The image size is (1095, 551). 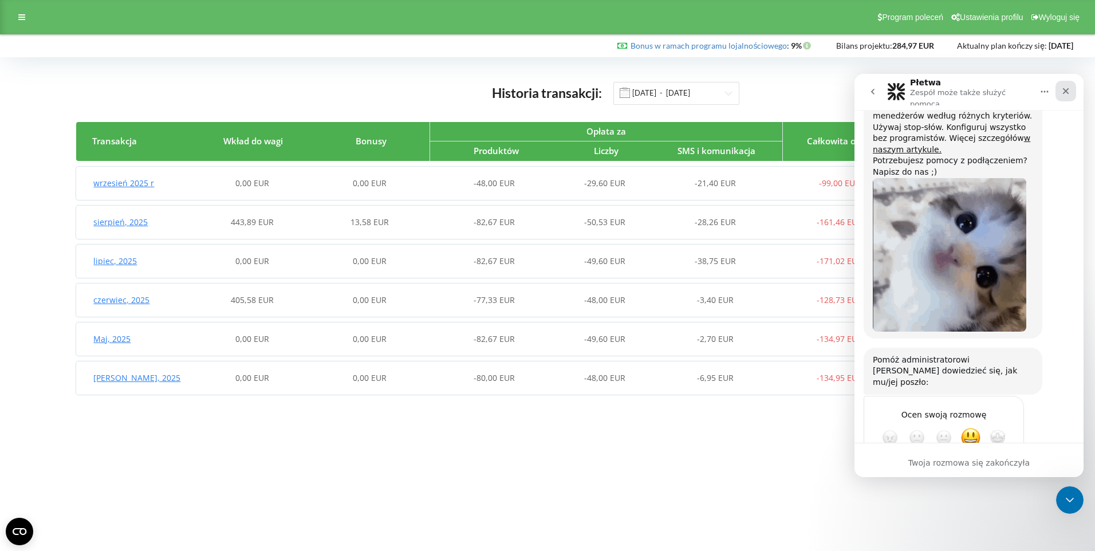 I want to click on strong: 284,97 EUR, so click(x=913, y=45).